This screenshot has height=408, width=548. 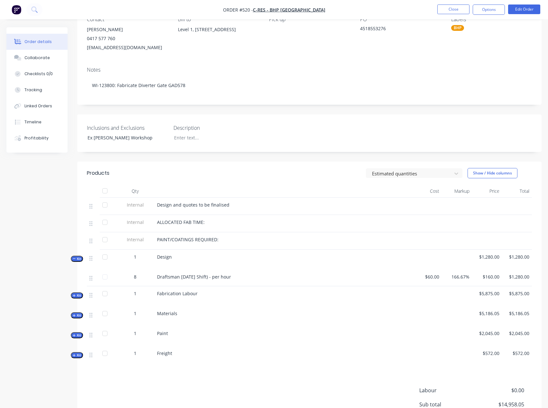 I want to click on div: Cost, so click(x=426, y=191).